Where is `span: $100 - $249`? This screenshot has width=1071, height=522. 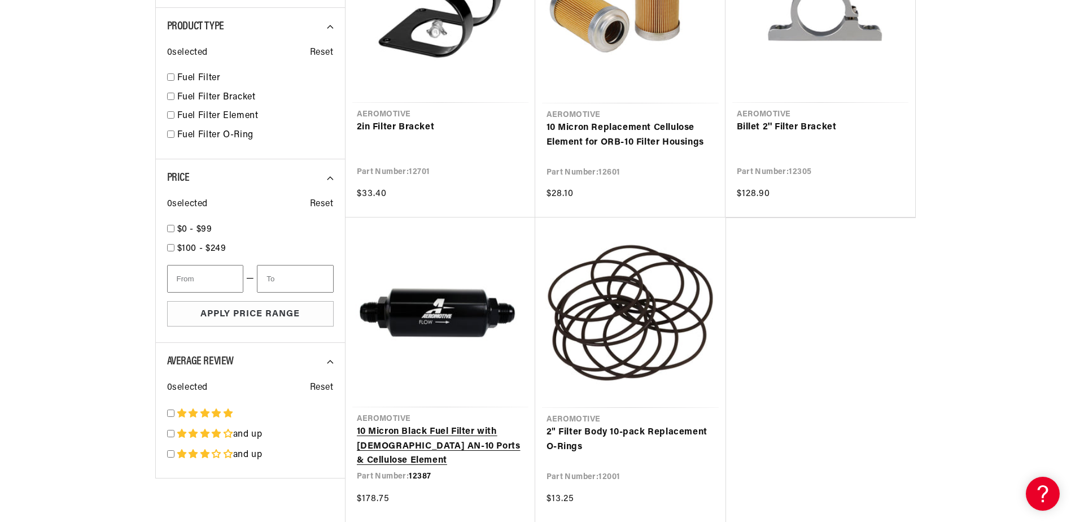 span: $100 - $249 is located at coordinates (202, 249).